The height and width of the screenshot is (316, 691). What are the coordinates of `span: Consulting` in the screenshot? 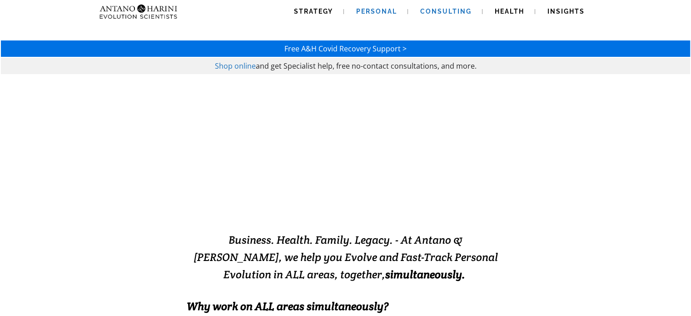 It's located at (446, 11).